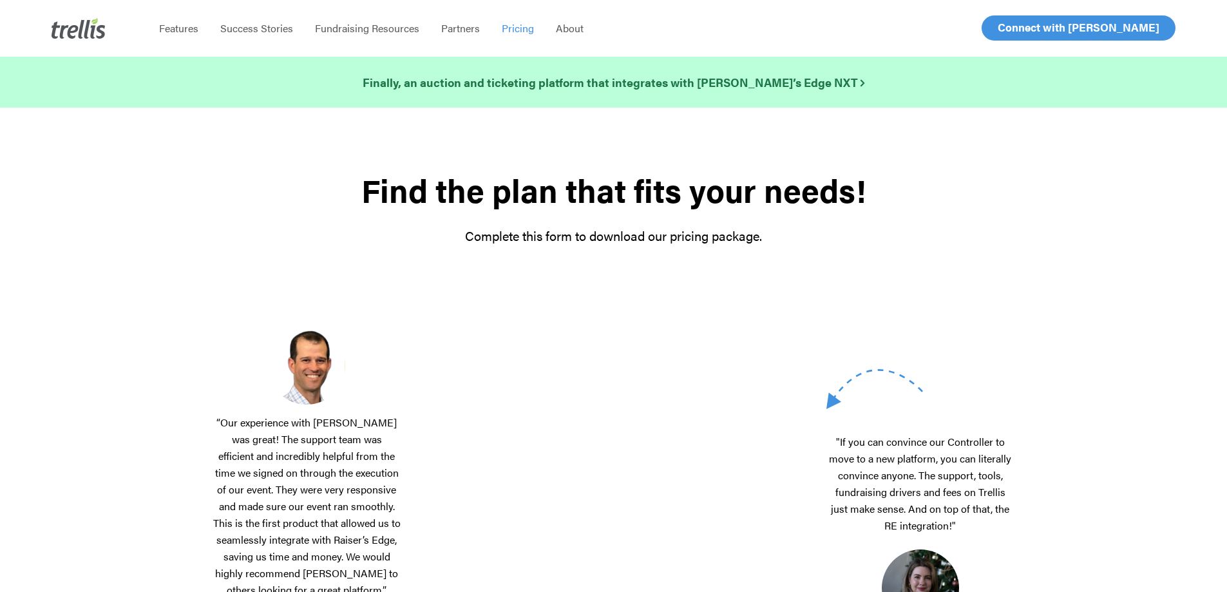  What do you see at coordinates (178, 28) in the screenshot?
I see `a: Features` at bounding box center [178, 28].